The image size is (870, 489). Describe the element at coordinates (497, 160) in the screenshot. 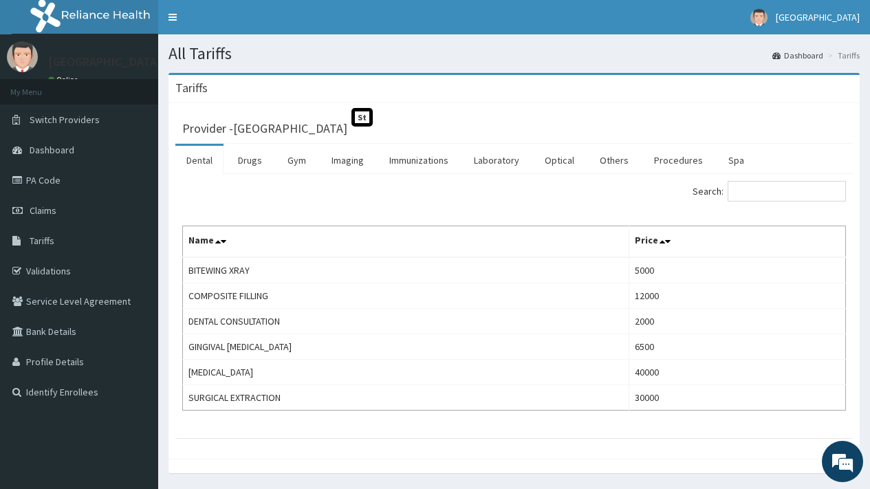

I see `a: Laboratory` at that location.